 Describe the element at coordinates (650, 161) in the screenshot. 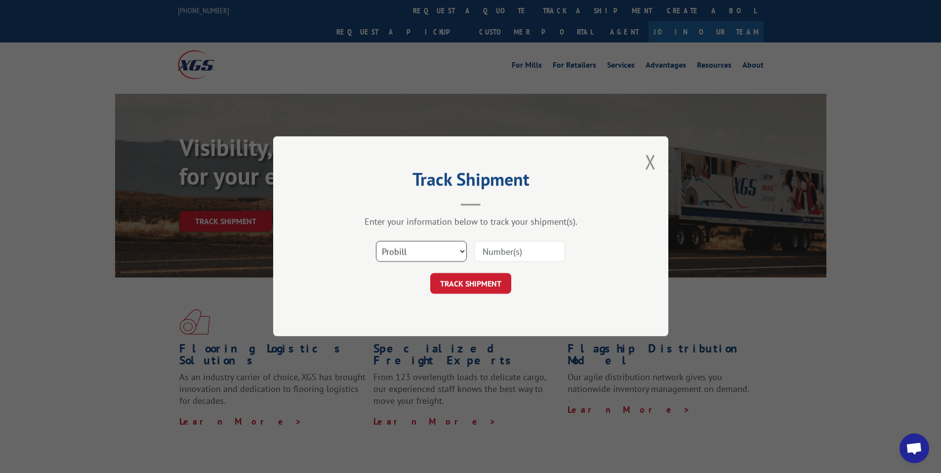

I see `button: Close modal` at that location.